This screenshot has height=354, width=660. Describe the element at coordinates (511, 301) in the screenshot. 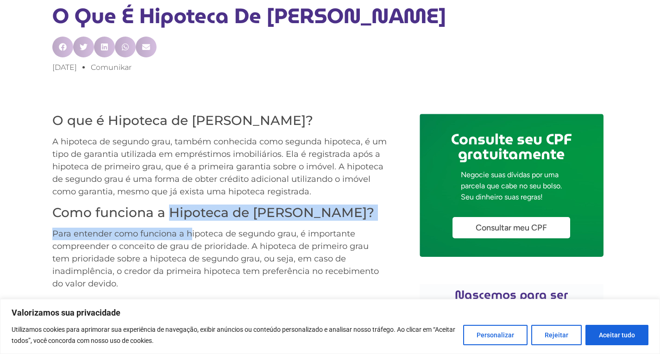

I see `h2: Nascemos para ser diferentes` at that location.